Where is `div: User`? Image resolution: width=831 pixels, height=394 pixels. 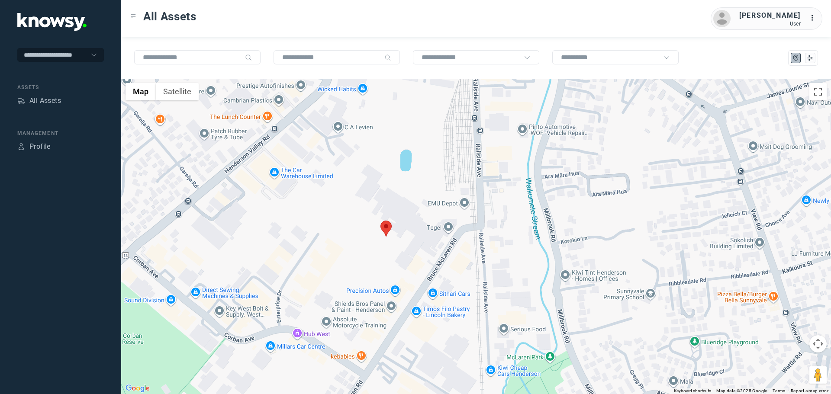 div: User is located at coordinates (770, 24).